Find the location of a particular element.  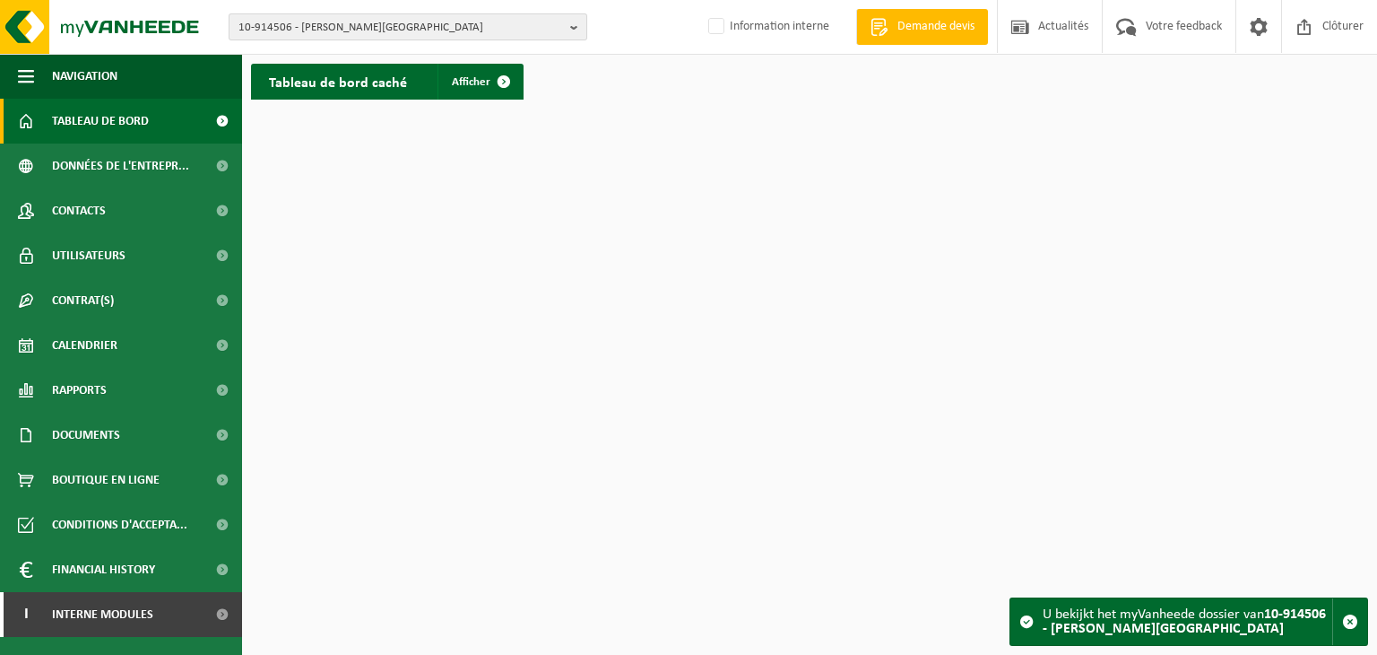

a: Afficher is located at coordinates (480, 82).